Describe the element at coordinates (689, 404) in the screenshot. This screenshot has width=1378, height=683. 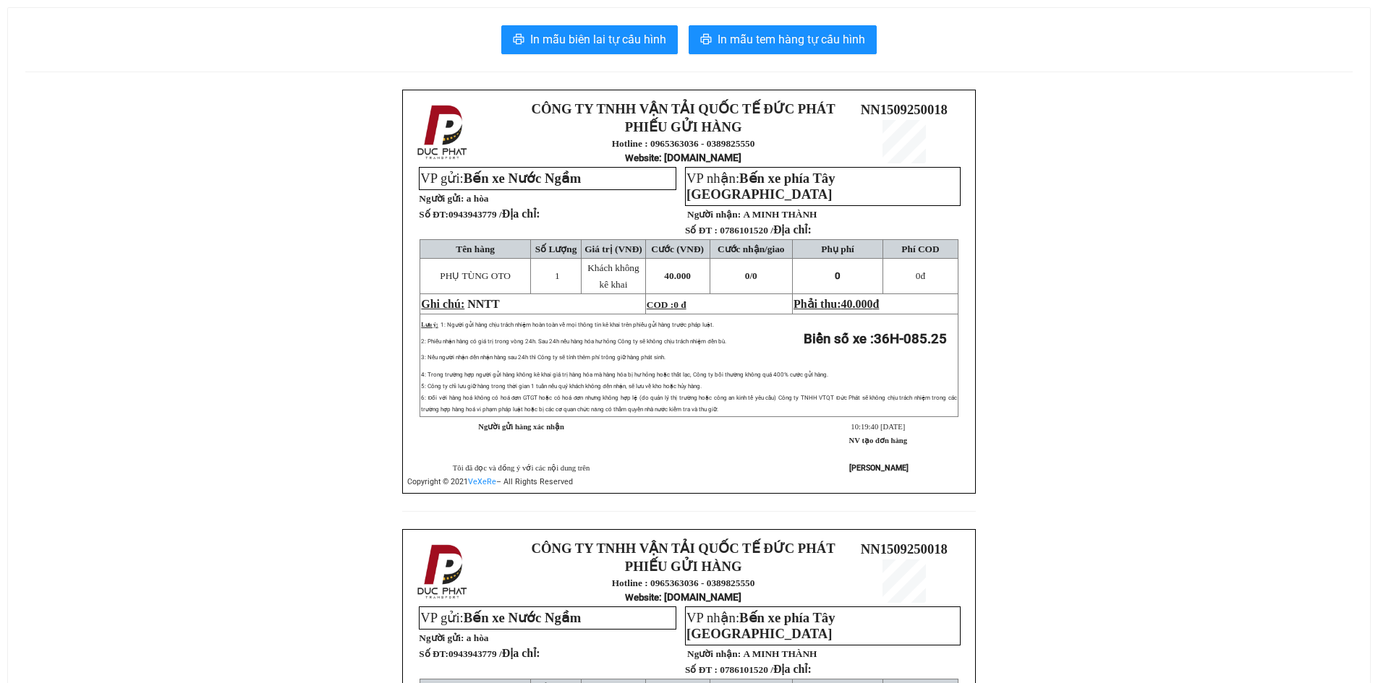
I see `span: 6: Đối với hàng hoá không có hoá đơn GTGT hoặc có hoá đơn nhưng không hợp lệ (do quản lý thị trườ...` at that location.